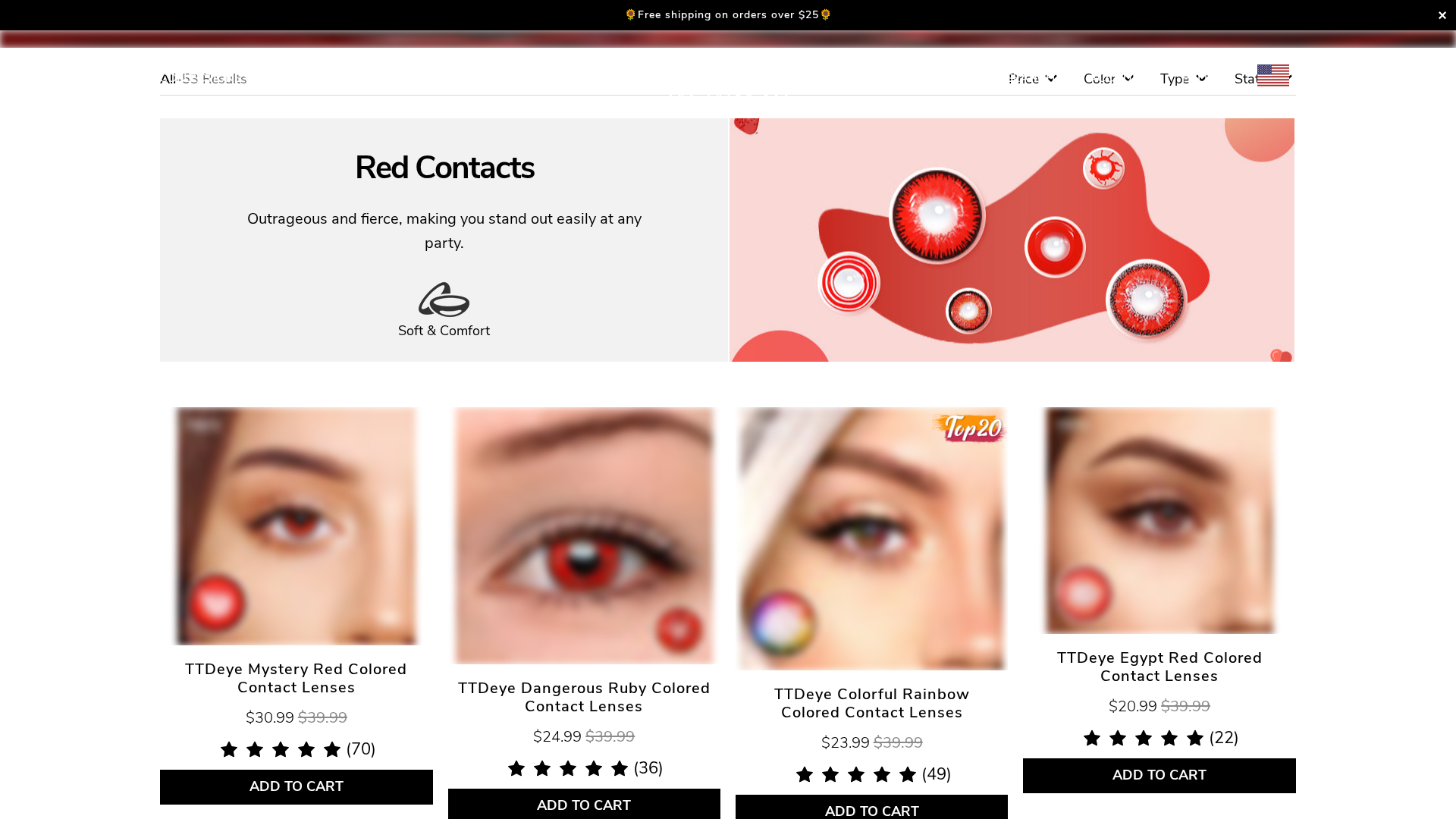  What do you see at coordinates (100, 78) in the screenshot?
I see `a: Series` at bounding box center [100, 78].